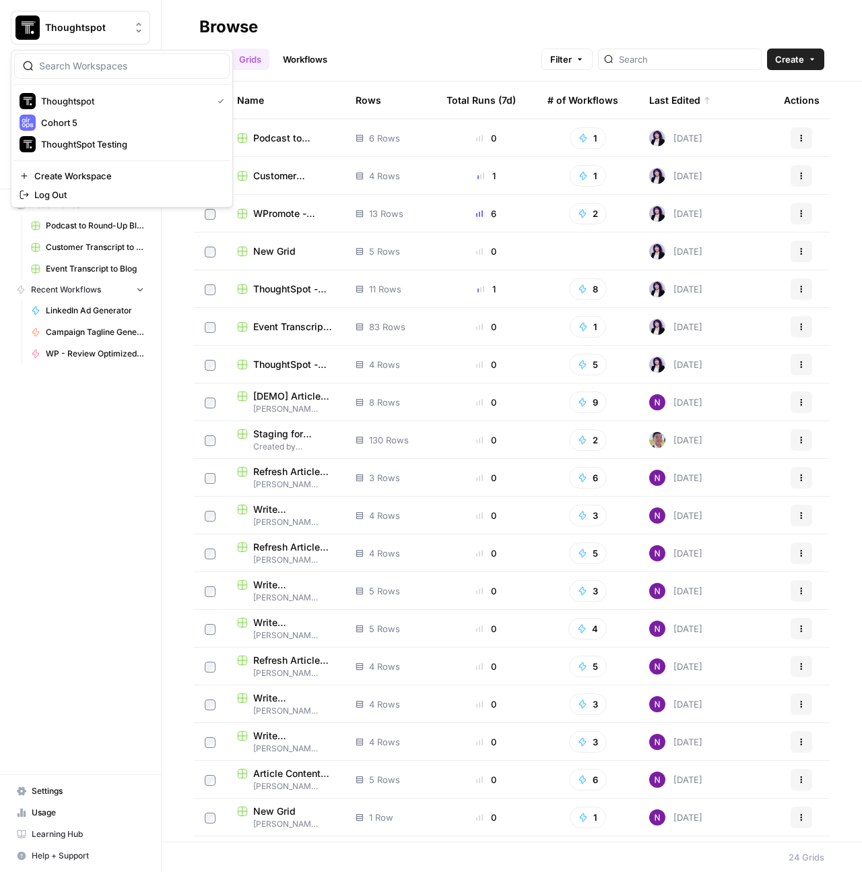 This screenshot has width=862, height=872. What do you see at coordinates (80, 855) in the screenshot?
I see `button: Help + Support` at bounding box center [80, 855].